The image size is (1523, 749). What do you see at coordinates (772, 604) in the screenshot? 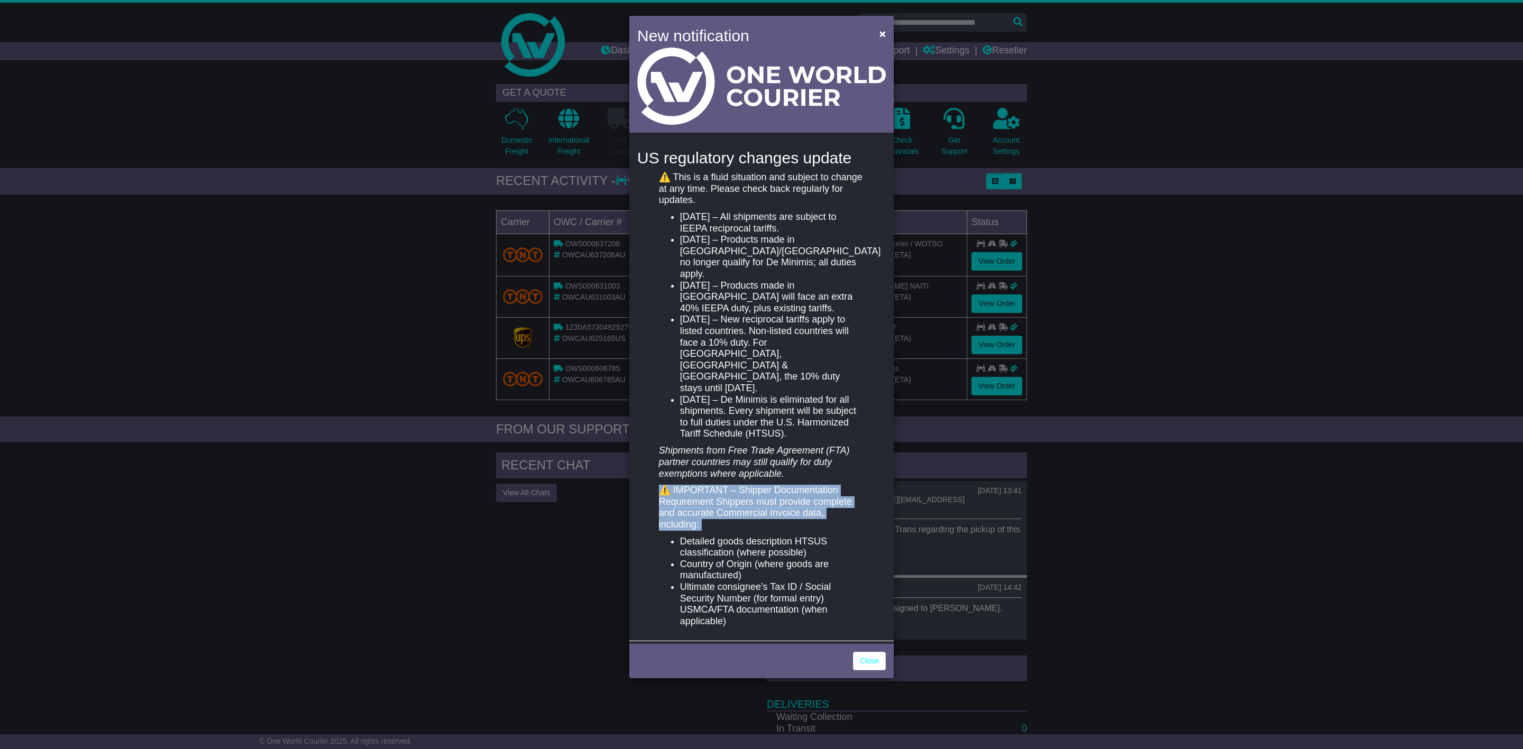
I see `li: Ultimate consignee’s Tax ID / Social Security Number (for formal entry) USMCA/FTA documentation (...` at bounding box center [772, 604].